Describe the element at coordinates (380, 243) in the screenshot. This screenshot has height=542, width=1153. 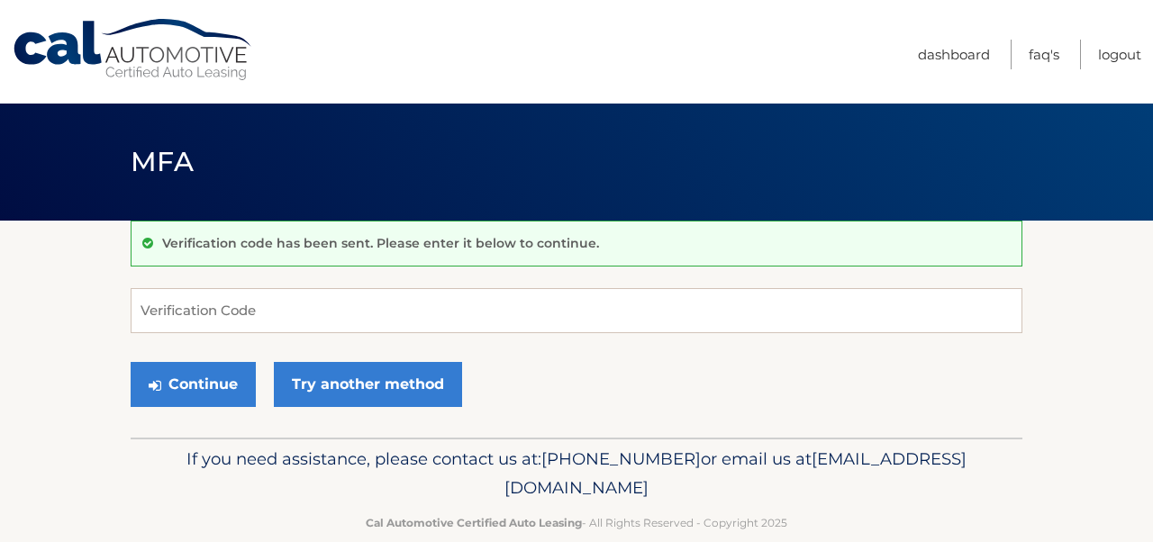
I see `p: Verification code has been sent. Please enter it below to continue.` at that location.